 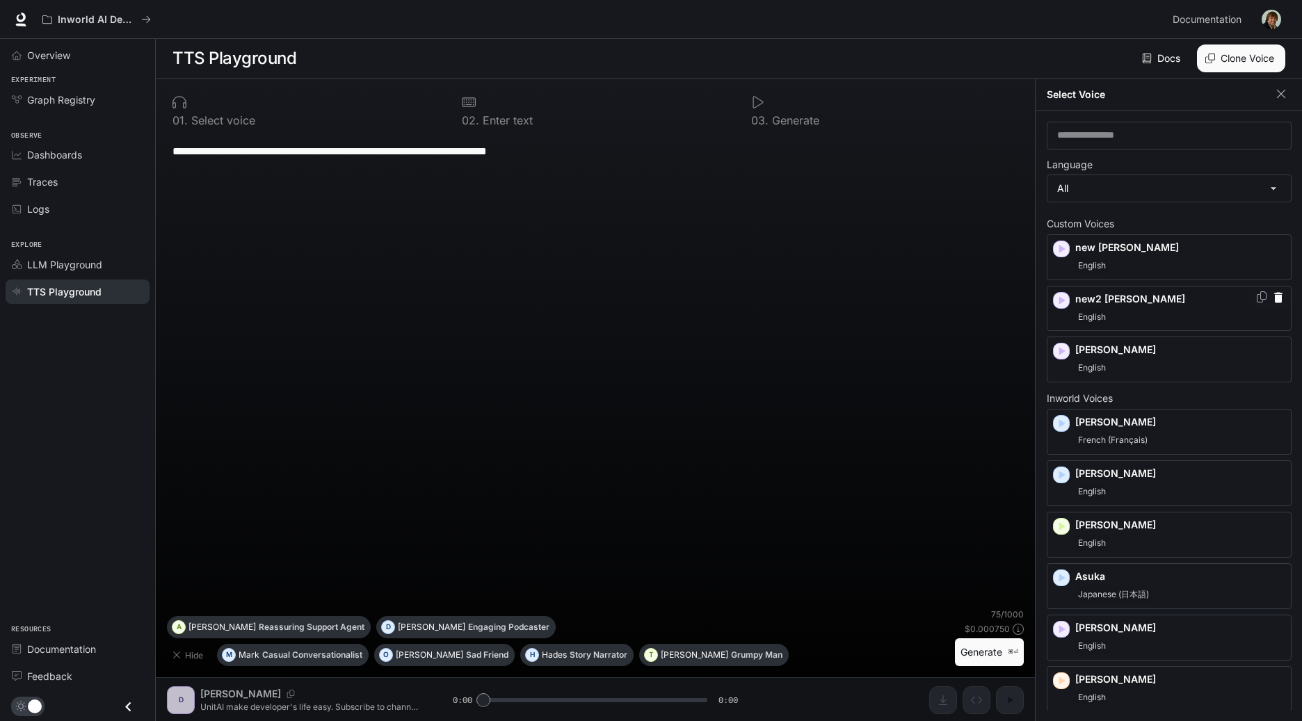 I want to click on p: Reassuring Support Agent, so click(x=312, y=627).